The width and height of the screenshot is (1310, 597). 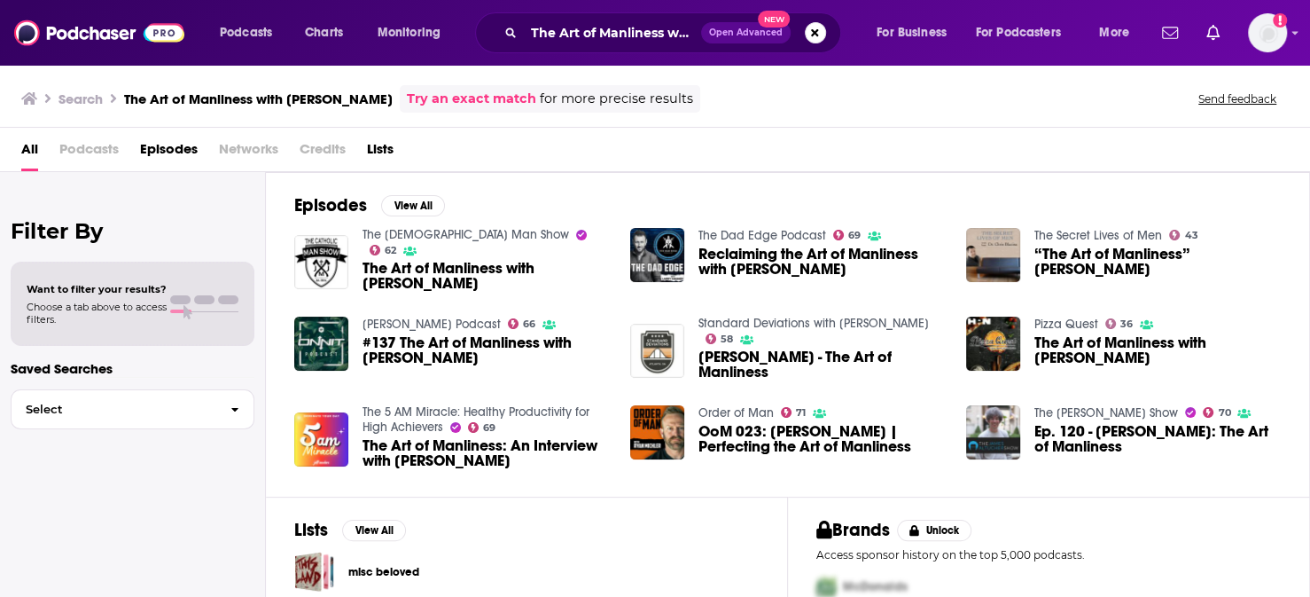 I want to click on span: Networks, so click(x=248, y=152).